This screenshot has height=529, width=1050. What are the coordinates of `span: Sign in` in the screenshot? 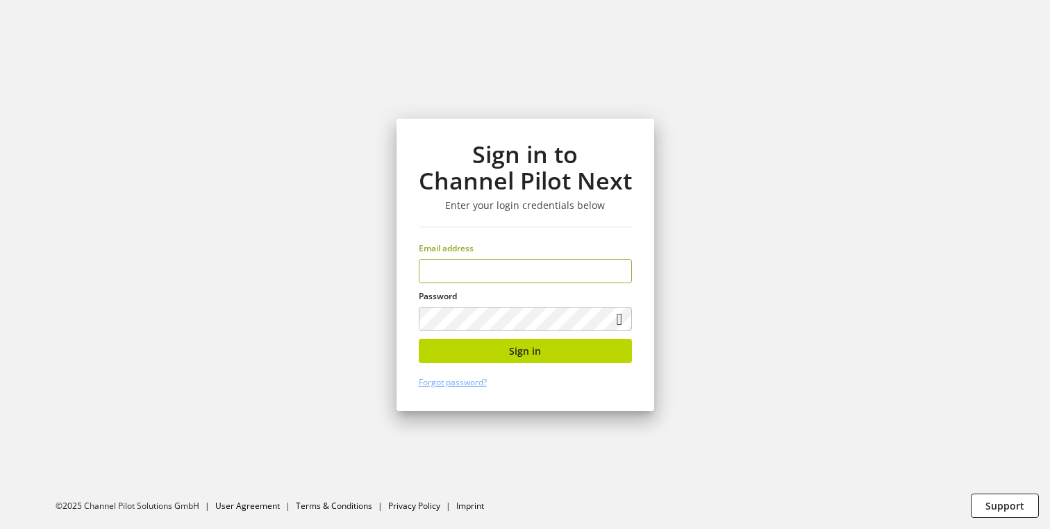 It's located at (525, 351).